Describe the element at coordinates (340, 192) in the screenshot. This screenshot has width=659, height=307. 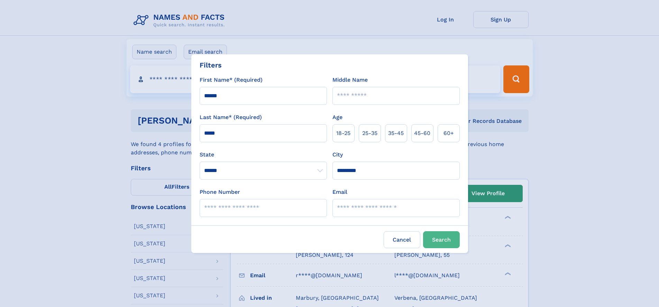
I see `label: Email` at that location.